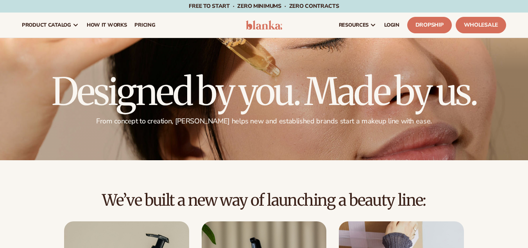  Describe the element at coordinates (358, 25) in the screenshot. I see `a: resources` at that location.